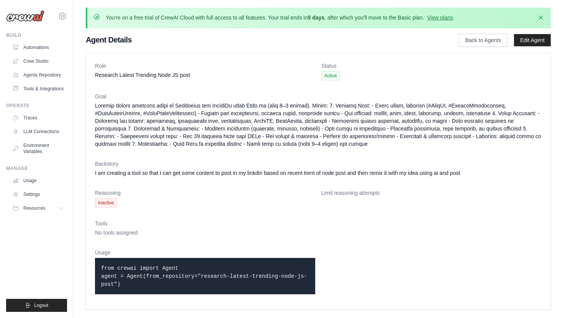 This screenshot has height=318, width=563. What do you see at coordinates (36, 35) in the screenshot?
I see `div: Build` at bounding box center [36, 35].